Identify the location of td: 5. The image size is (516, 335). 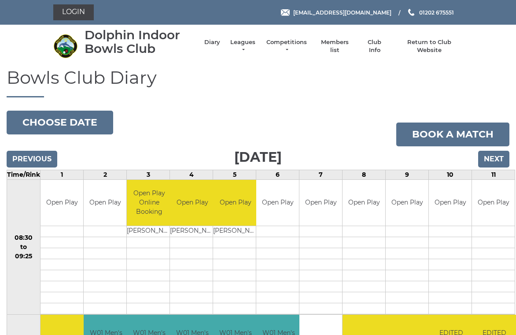
(235, 175).